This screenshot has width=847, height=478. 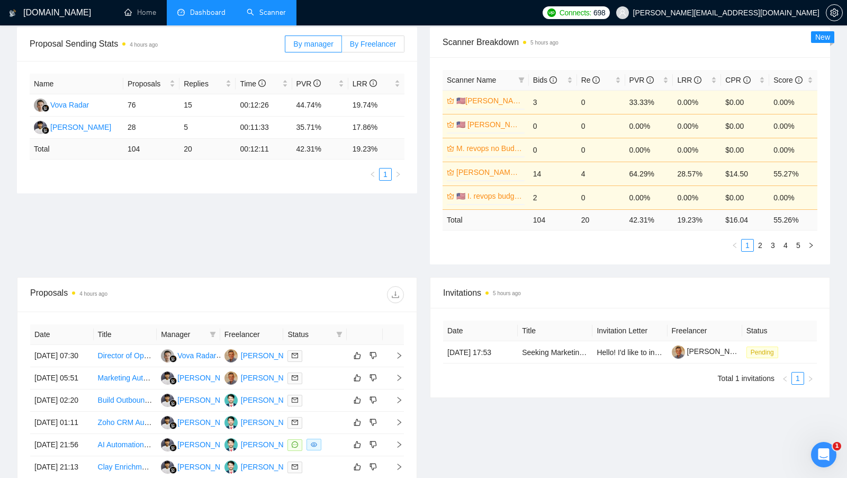 What do you see at coordinates (126, 400) in the screenshot?
I see `td: Build Outbound Lead Engine (Airtable, Clay, SmartLead, Vapi) for Commercial Real Estate` at bounding box center [126, 400].